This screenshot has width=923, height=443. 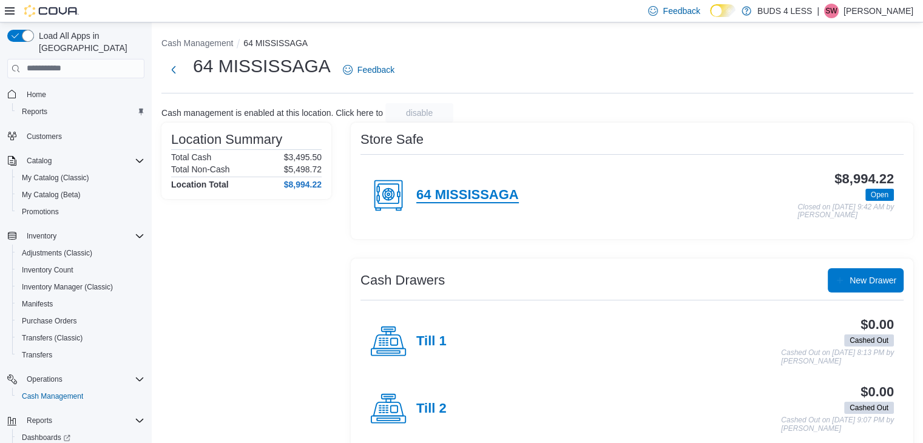 What do you see at coordinates (44, 136) in the screenshot?
I see `a: Customers` at bounding box center [44, 136].